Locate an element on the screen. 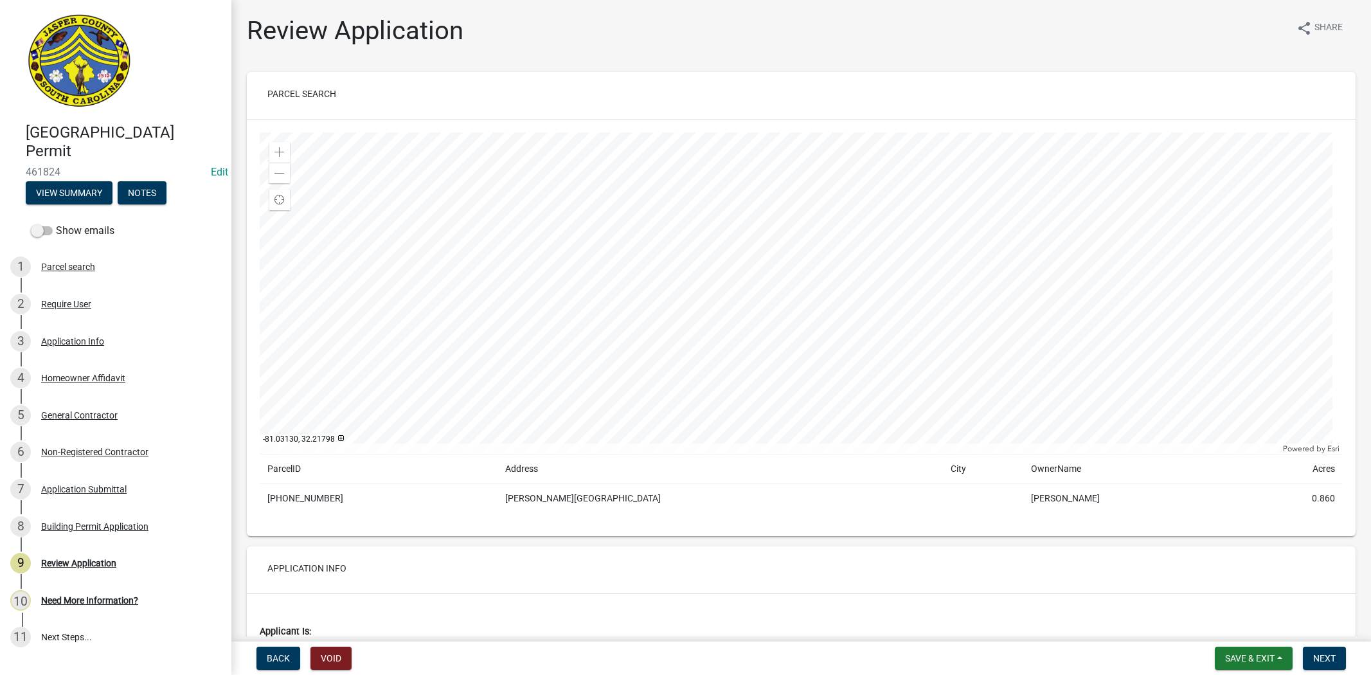  td: Acres is located at coordinates (1293, 469).